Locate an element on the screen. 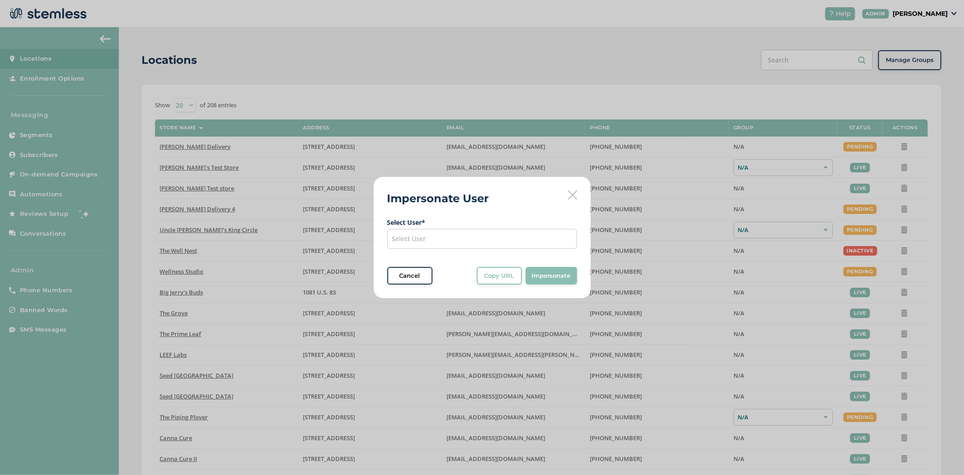  span: Select User is located at coordinates (409, 238).